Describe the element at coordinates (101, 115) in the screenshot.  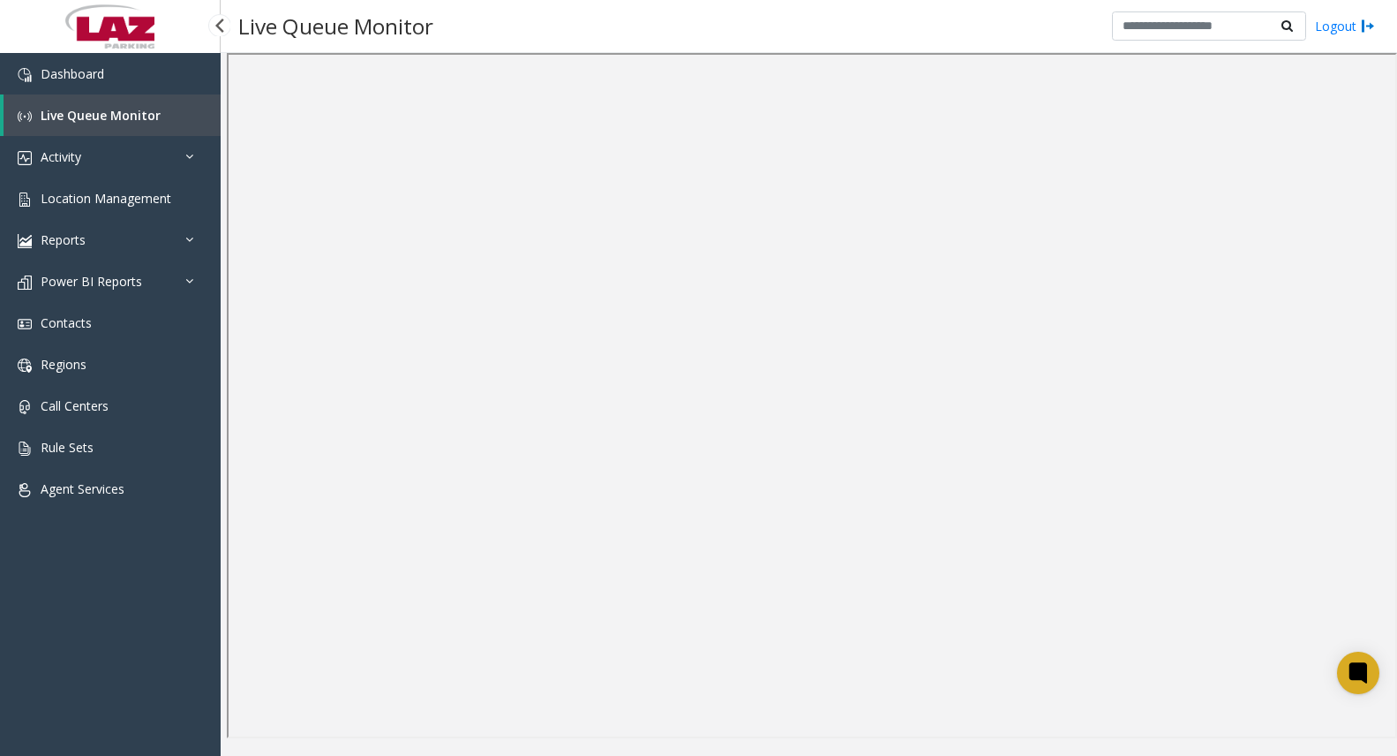
I see `span: Live Queue Monitor` at that location.